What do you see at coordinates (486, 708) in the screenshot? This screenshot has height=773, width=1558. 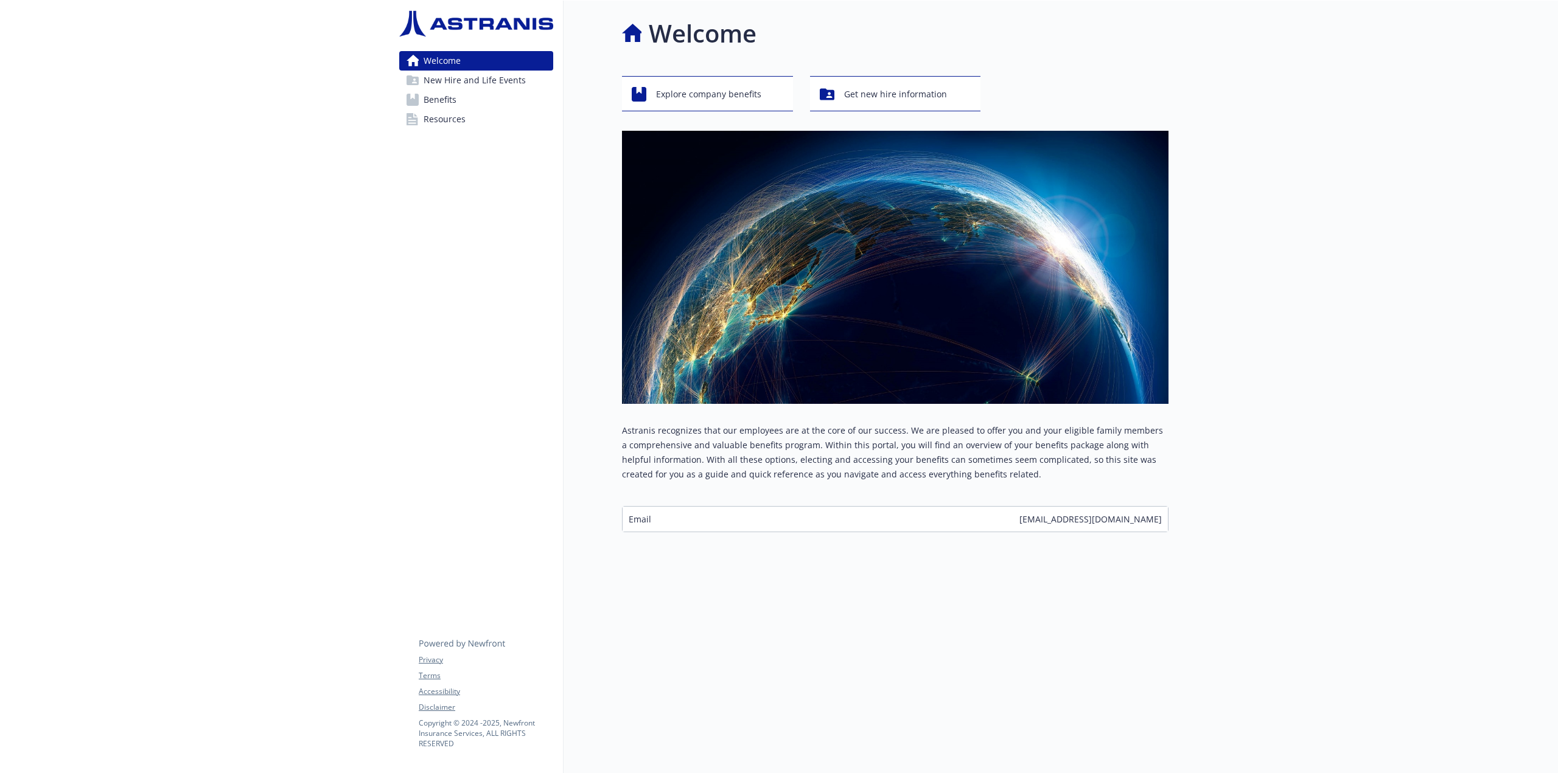 I see `a: Disclaimer` at bounding box center [486, 708].